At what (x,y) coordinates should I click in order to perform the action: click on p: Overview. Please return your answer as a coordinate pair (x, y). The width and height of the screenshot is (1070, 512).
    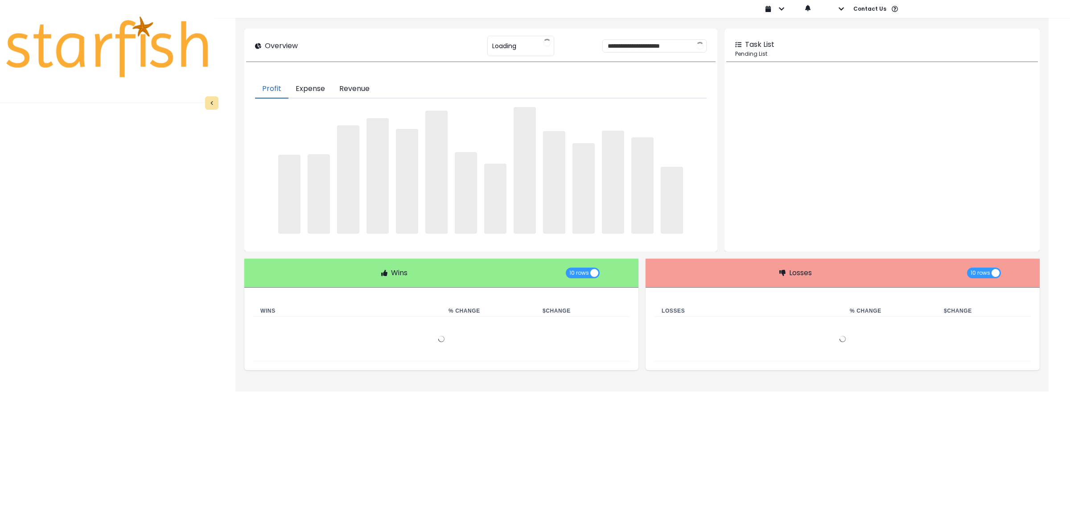
    Looking at the image, I should click on (281, 46).